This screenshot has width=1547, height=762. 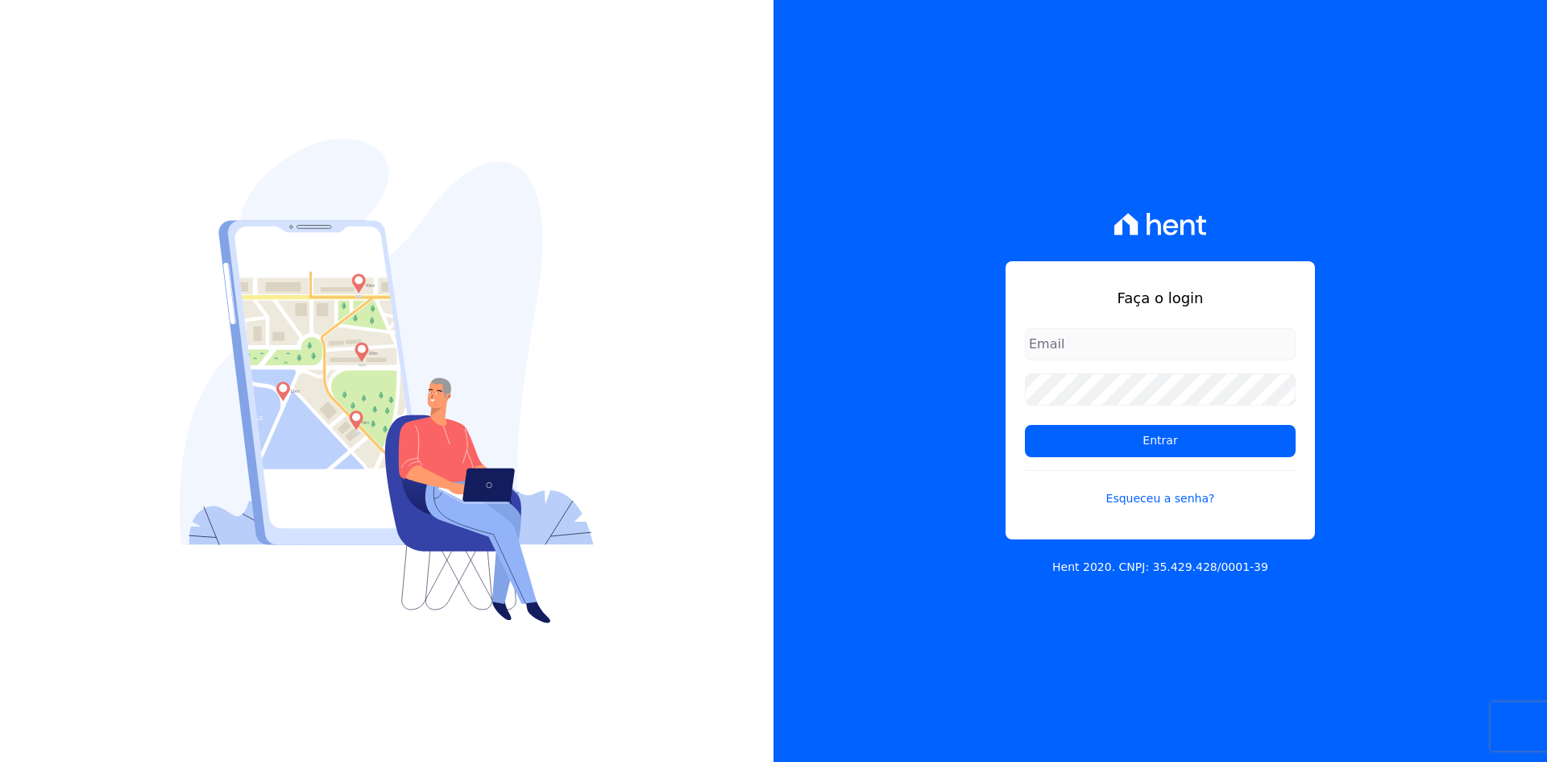 I want to click on input: Entrar, so click(x=1161, y=441).